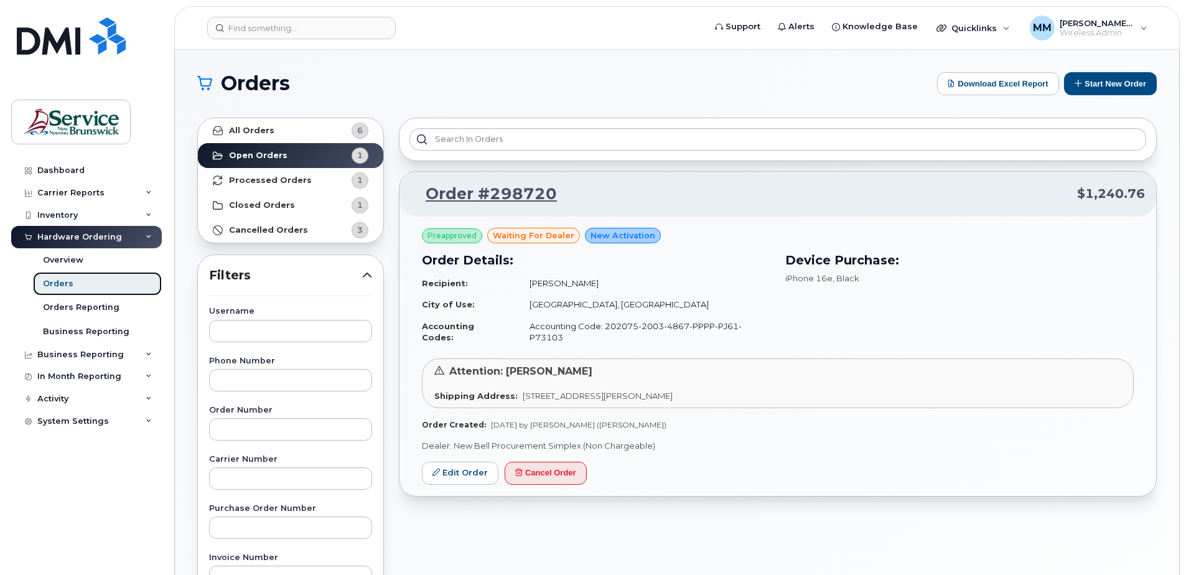 Image resolution: width=1186 pixels, height=575 pixels. What do you see at coordinates (290, 410) in the screenshot?
I see `label: Order Number` at bounding box center [290, 410].